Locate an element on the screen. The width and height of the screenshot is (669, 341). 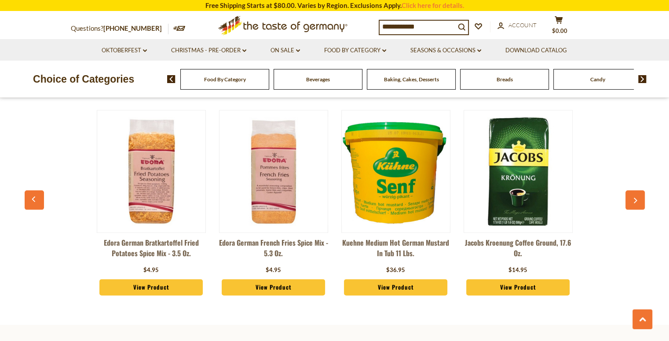
button: $0.00 is located at coordinates (559, 27).